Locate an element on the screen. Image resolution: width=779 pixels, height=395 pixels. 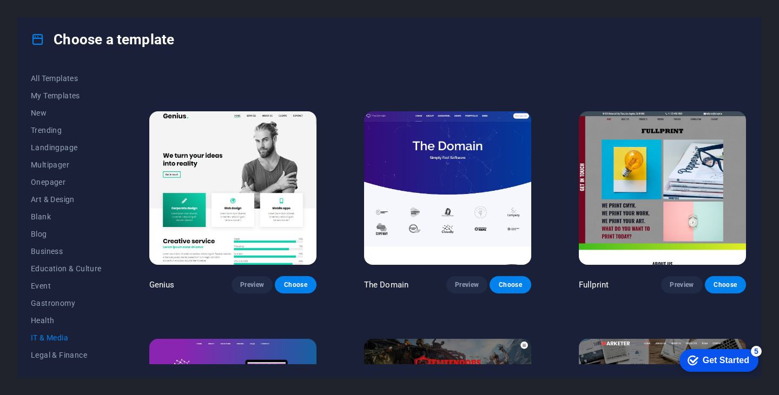
span: Trending is located at coordinates (66, 130).